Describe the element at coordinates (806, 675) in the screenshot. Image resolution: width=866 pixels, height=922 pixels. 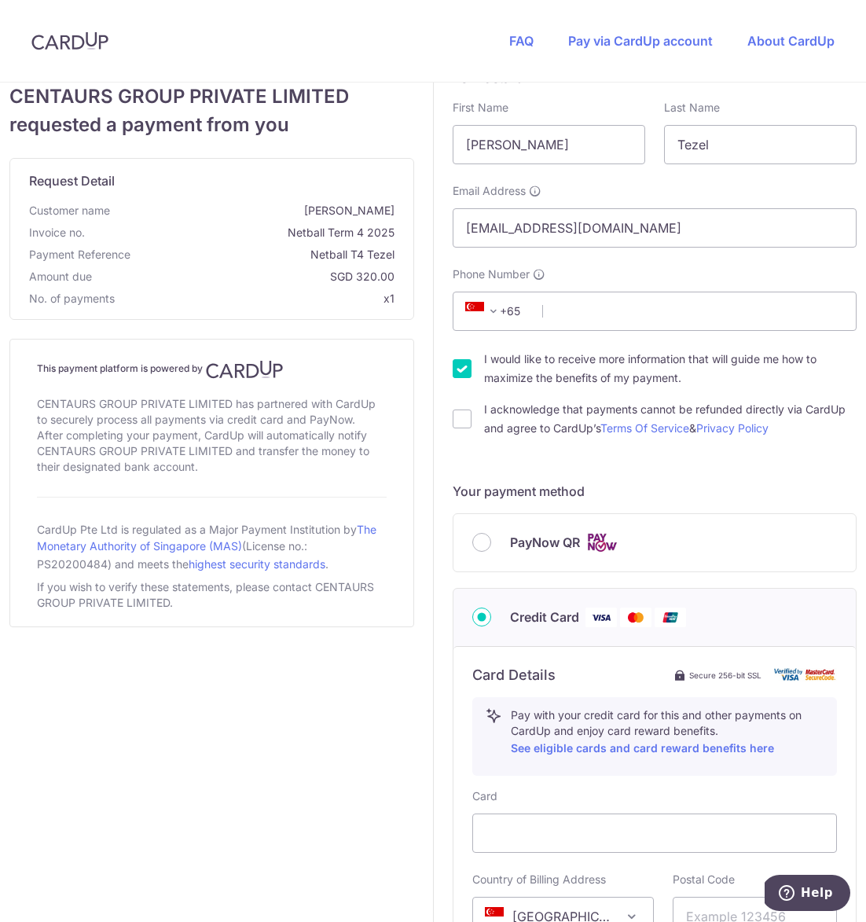
I see `img: card secure` at that location.